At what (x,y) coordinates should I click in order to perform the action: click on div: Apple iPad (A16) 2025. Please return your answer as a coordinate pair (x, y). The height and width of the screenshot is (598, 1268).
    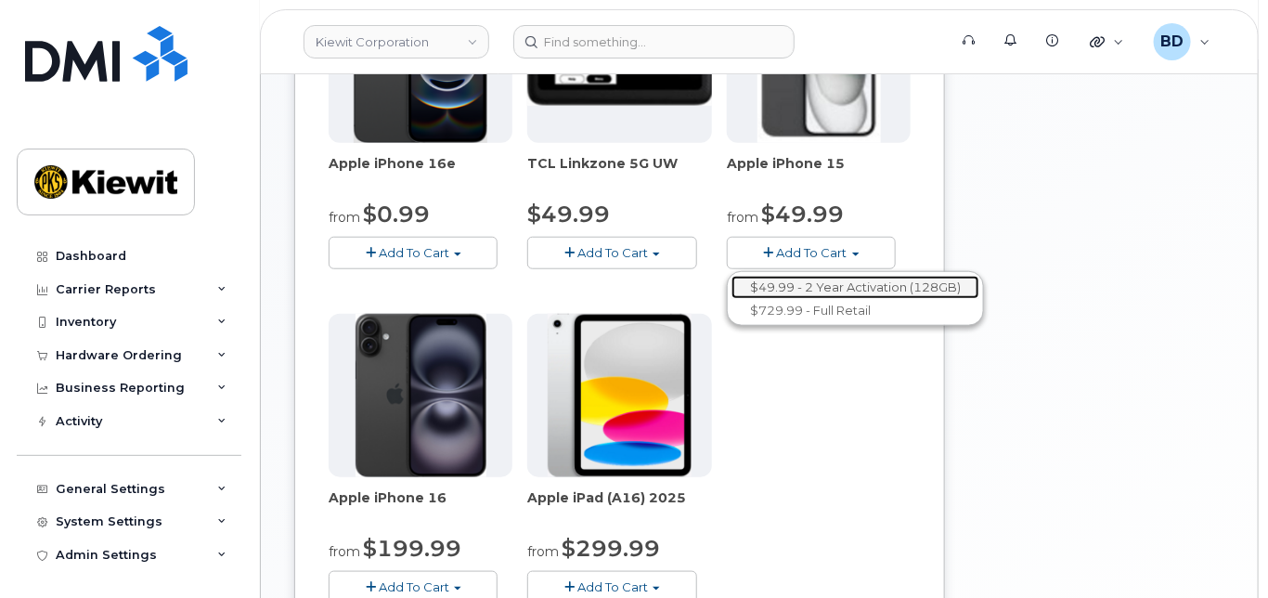
    Looking at the image, I should click on (619, 507).